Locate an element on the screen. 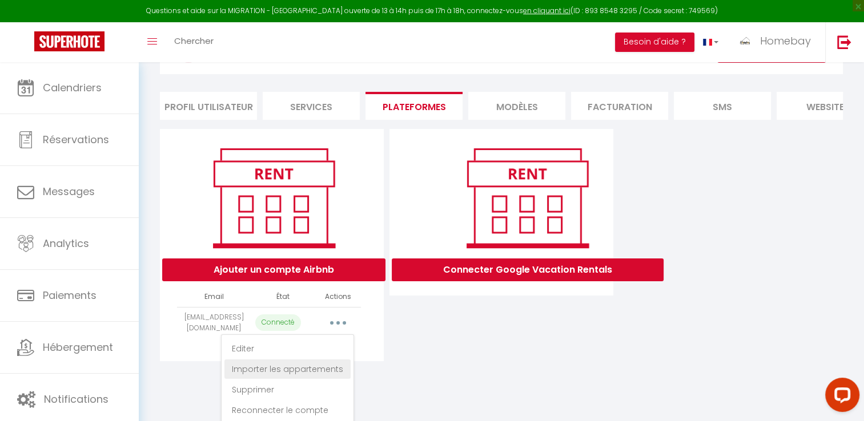 The width and height of the screenshot is (864, 421). a: Reconnecter le compte is located at coordinates (287, 411).